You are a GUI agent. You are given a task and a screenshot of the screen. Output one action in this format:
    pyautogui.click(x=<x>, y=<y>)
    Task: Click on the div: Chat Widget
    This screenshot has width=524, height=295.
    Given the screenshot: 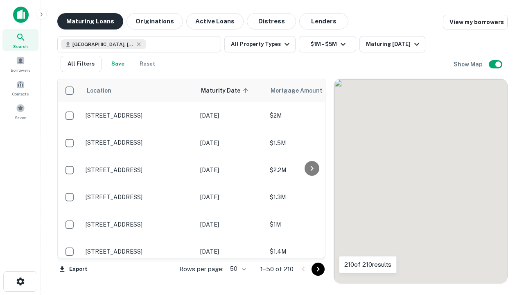 What is the action you would take?
    pyautogui.click(x=504, y=249)
    